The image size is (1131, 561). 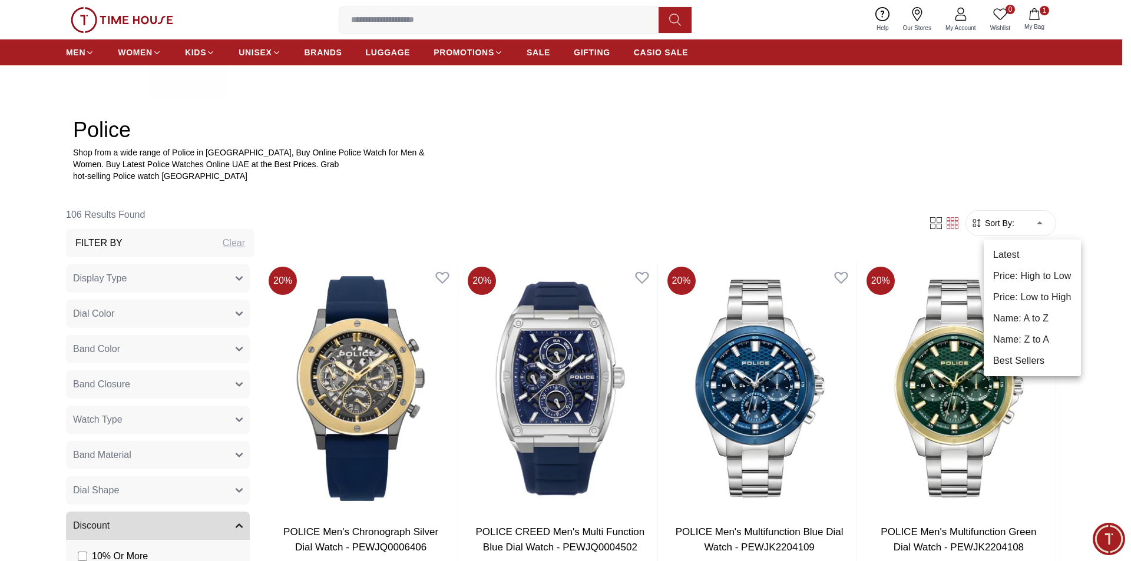 What do you see at coordinates (1032, 276) in the screenshot?
I see `li: Price: High to Low` at bounding box center [1032, 276].